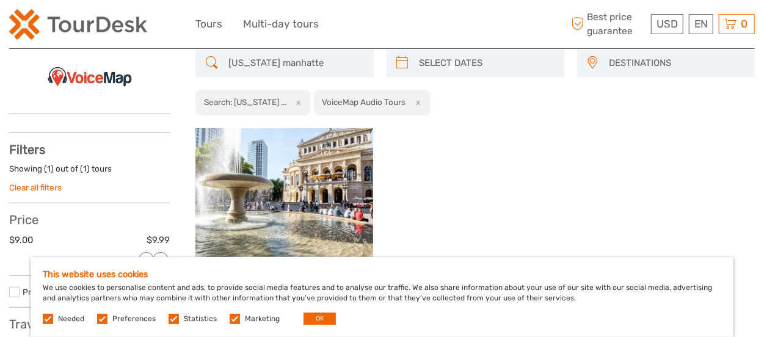  Describe the element at coordinates (701, 24) in the screenshot. I see `div: EN` at that location.